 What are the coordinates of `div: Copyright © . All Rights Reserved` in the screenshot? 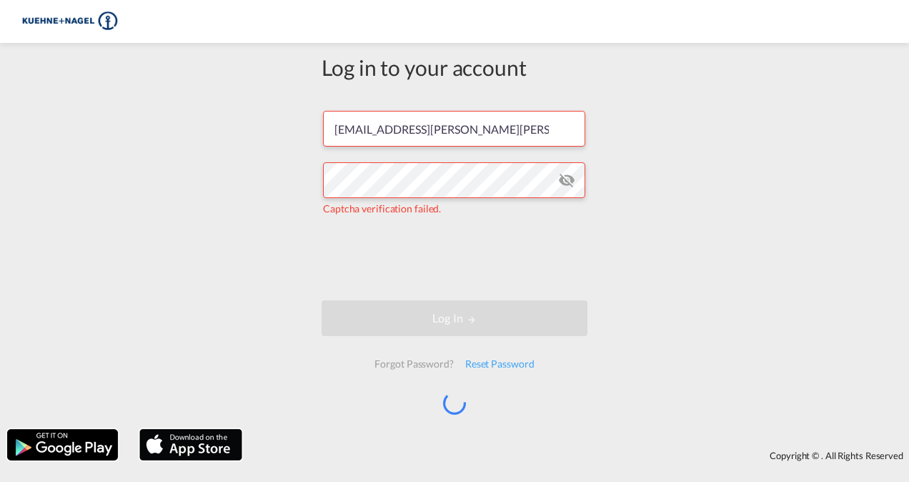 It's located at (579, 455).